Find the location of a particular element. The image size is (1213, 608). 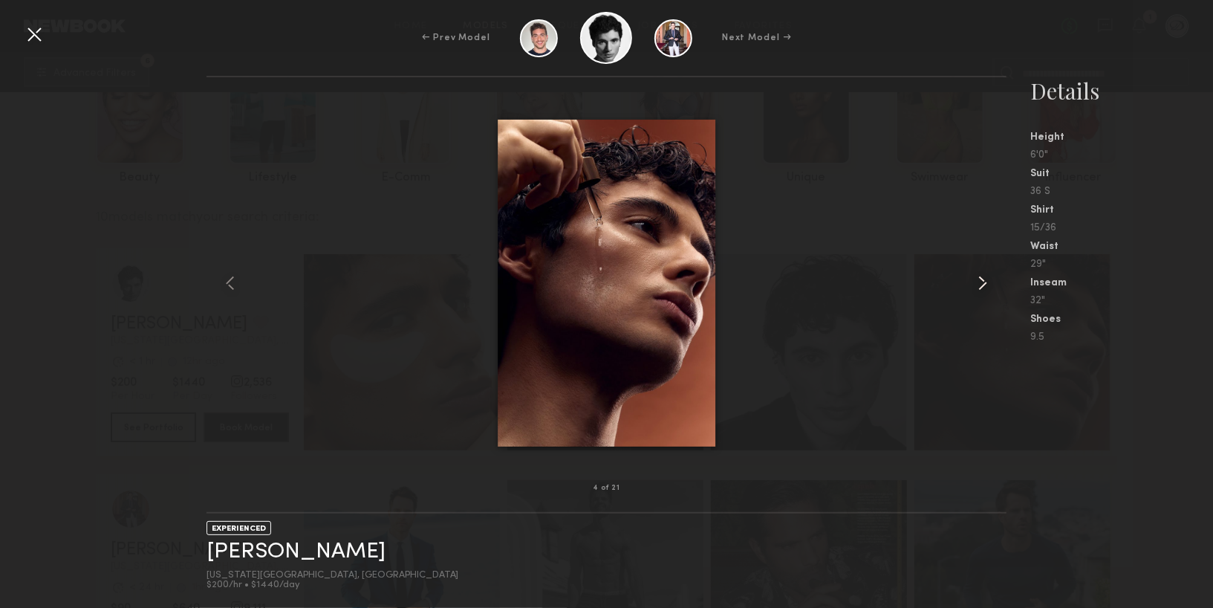

div: Shirt is located at coordinates (1121, 210).